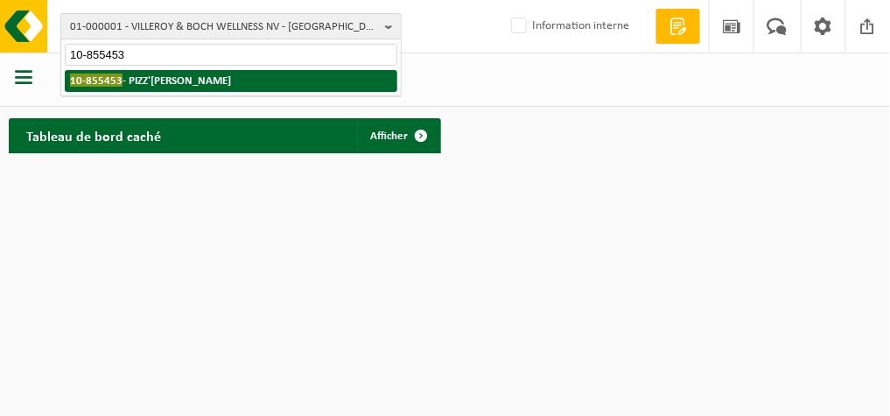 The width and height of the screenshot is (890, 416). I want to click on h2: Tableau de bord caché, so click(94, 135).